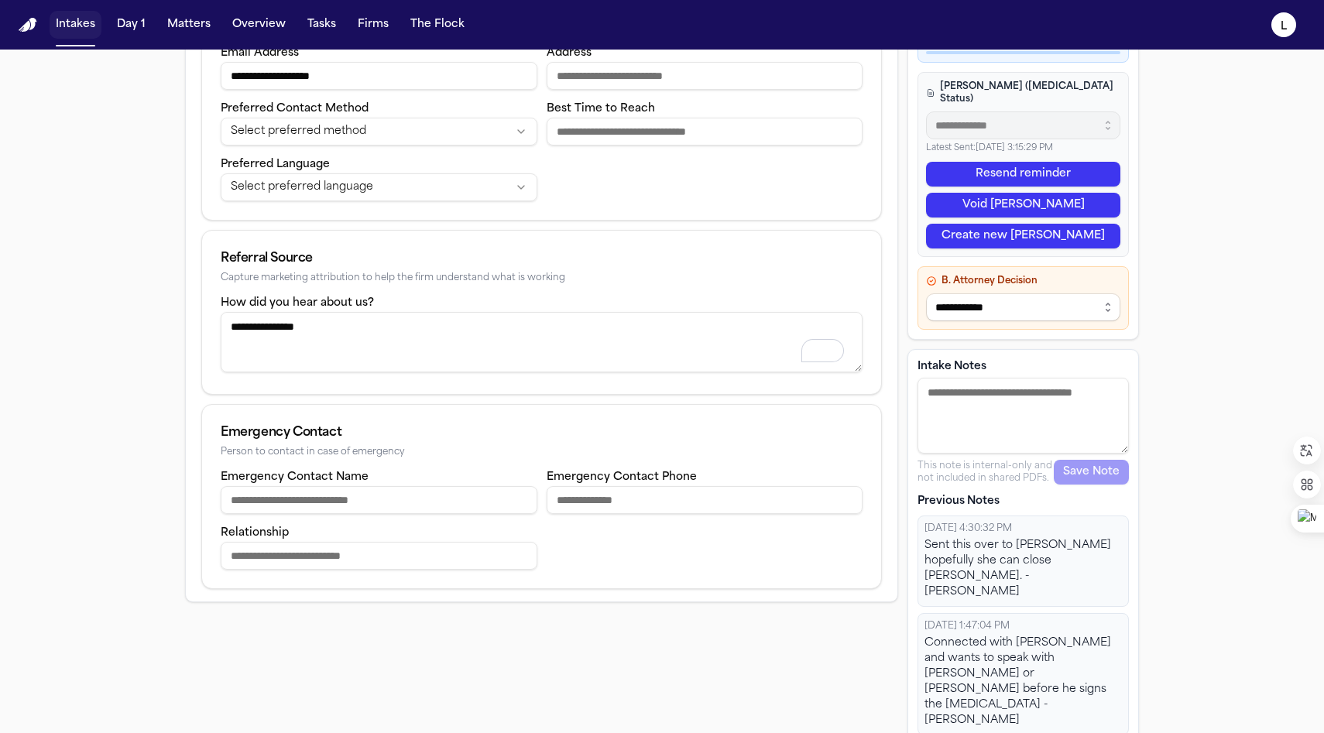  Describe the element at coordinates (1023, 367) in the screenshot. I see `label: Intake Notes` at that location.